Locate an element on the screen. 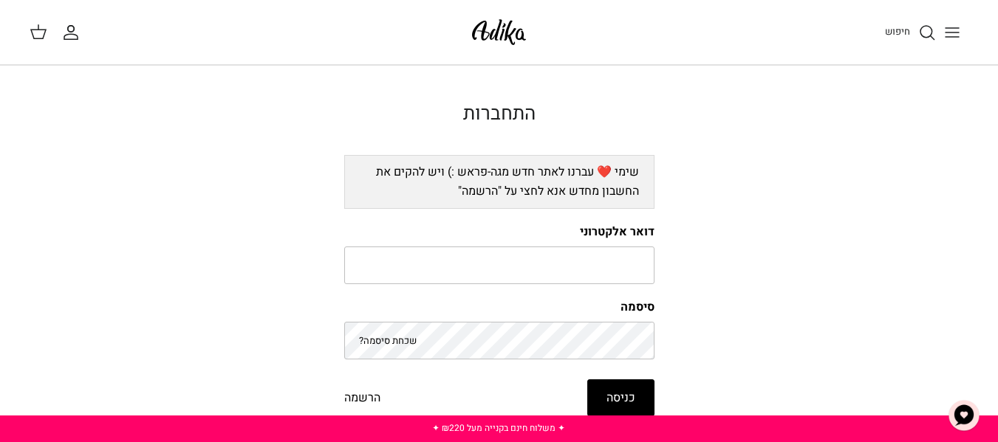 The image size is (998, 442). a: החשבון שלי is located at coordinates (74, 32).